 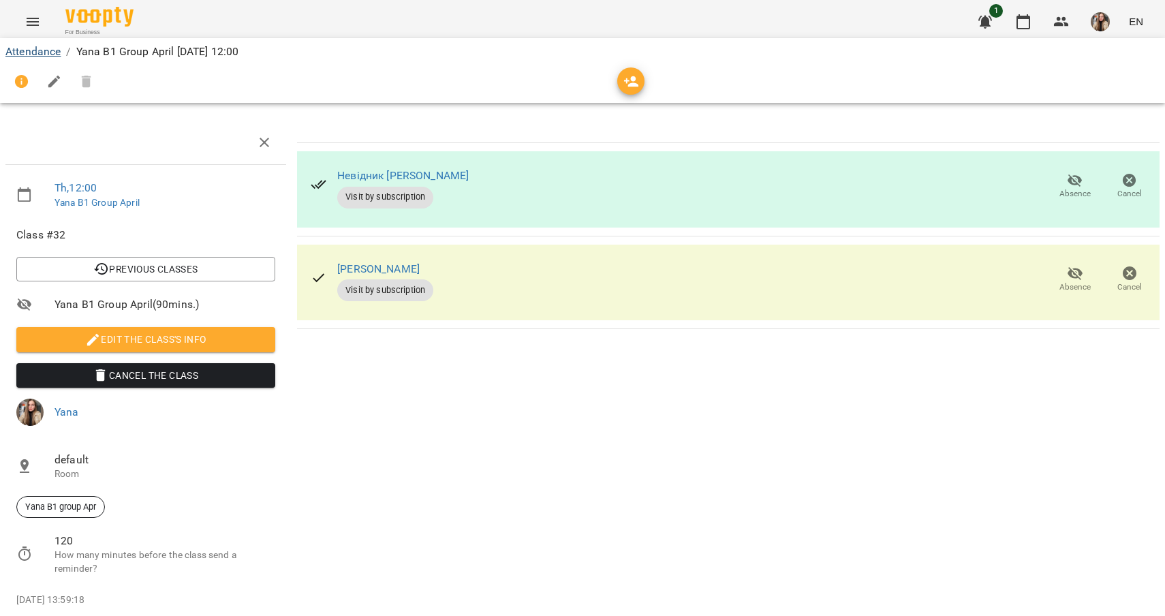 I want to click on span: 1, so click(x=996, y=11).